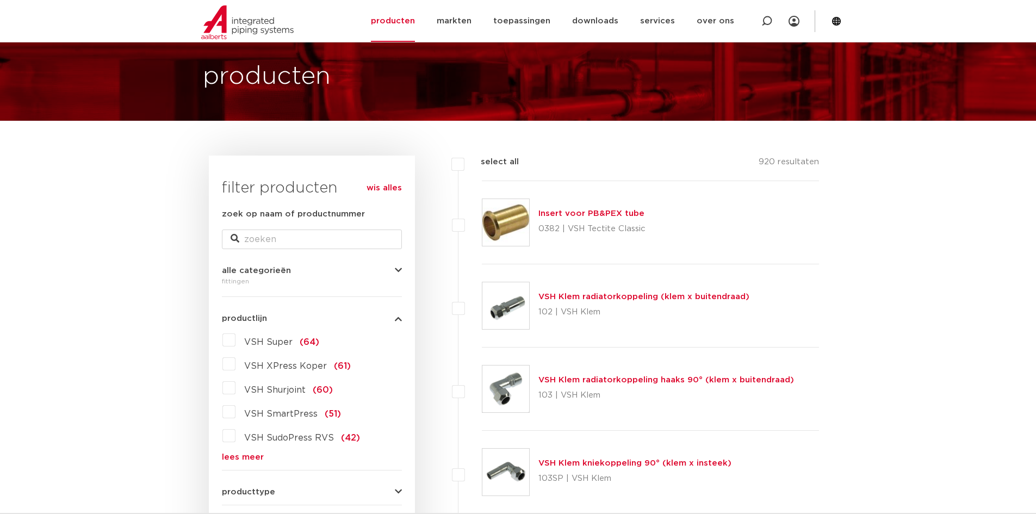 The image size is (1036, 514). Describe the element at coordinates (506, 389) in the screenshot. I see `img: Thumbnail for VSH Klem radiatorkoppeling haaks 90° (klem x buitendraad)` at that location.